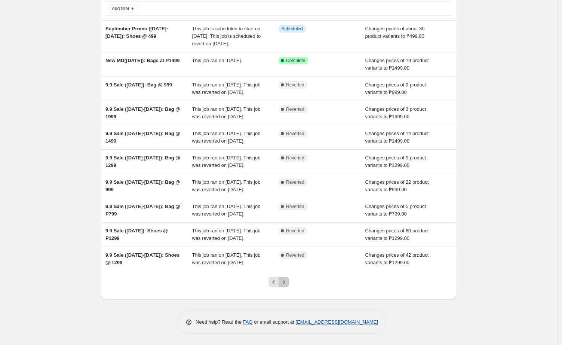 The width and height of the screenshot is (562, 345). What do you see at coordinates (274, 282) in the screenshot?
I see `button: Previous` at bounding box center [274, 282].